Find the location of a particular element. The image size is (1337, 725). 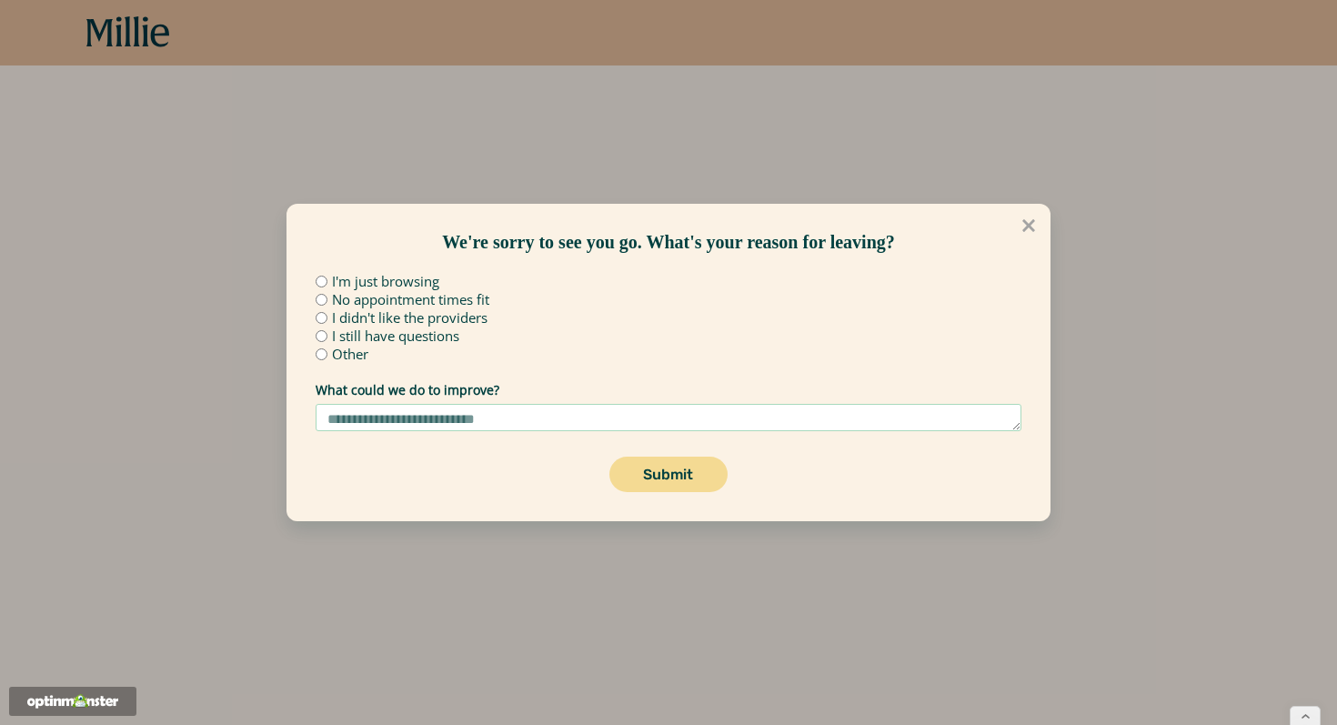

label: I didn't like the providers is located at coordinates (409, 318).